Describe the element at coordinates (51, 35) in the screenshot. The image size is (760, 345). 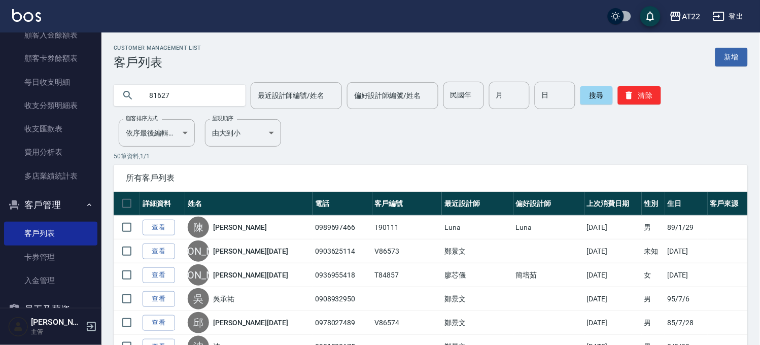
I see `a: 顧客入金餘額表` at that location.